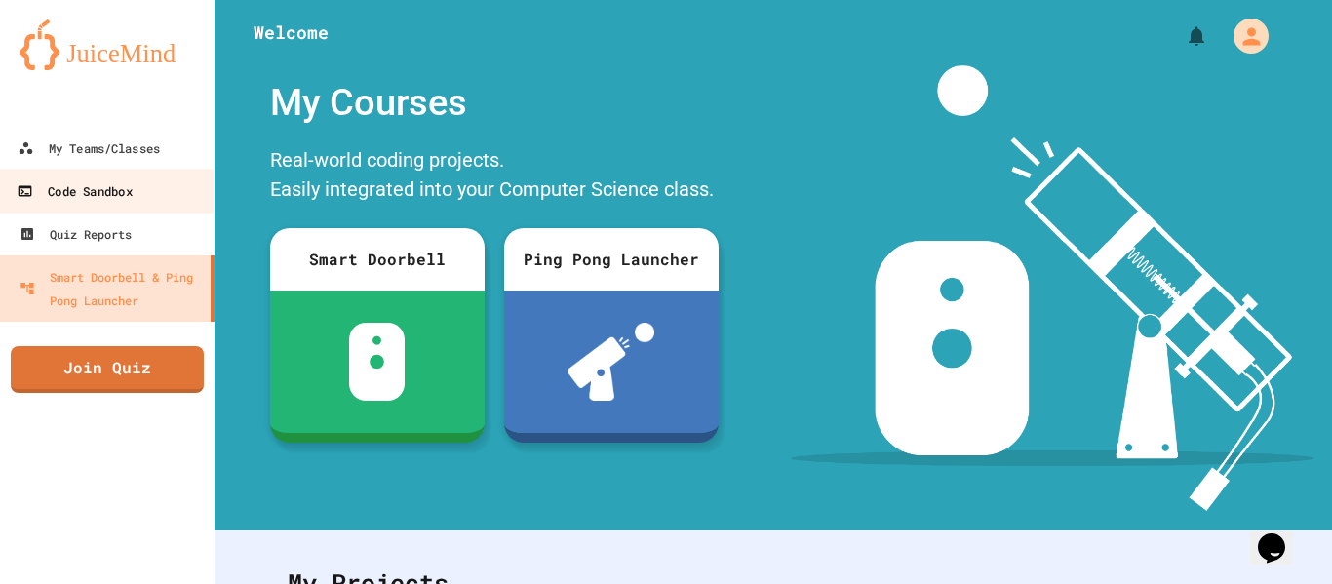 This screenshot has height=584, width=1332. What do you see at coordinates (107, 45) in the screenshot?
I see `img: logo-orange.svg` at bounding box center [107, 45].